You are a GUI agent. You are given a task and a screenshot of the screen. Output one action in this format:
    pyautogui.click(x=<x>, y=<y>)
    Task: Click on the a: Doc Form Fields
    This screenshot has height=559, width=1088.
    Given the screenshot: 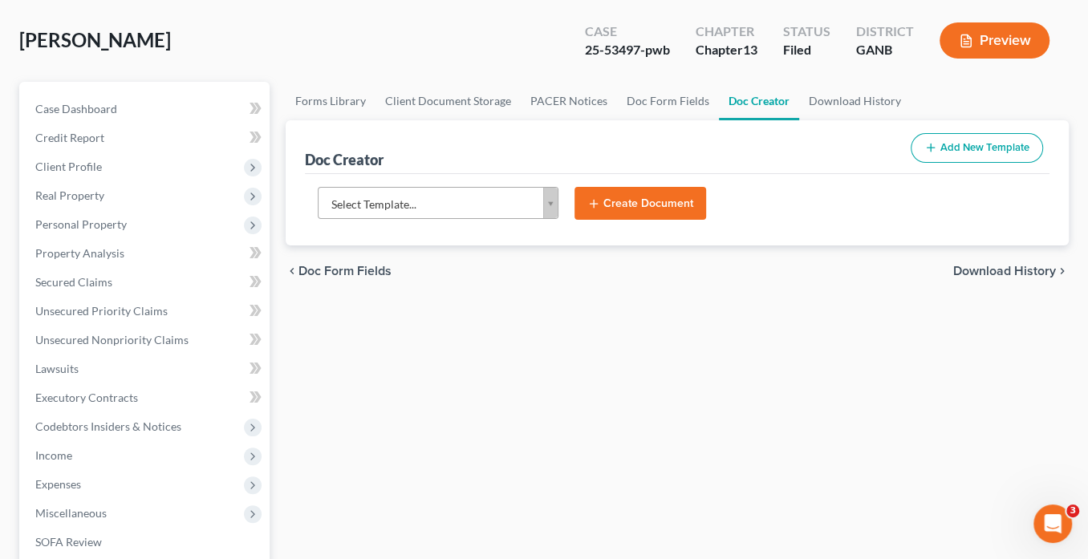 What is the action you would take?
    pyautogui.click(x=668, y=101)
    